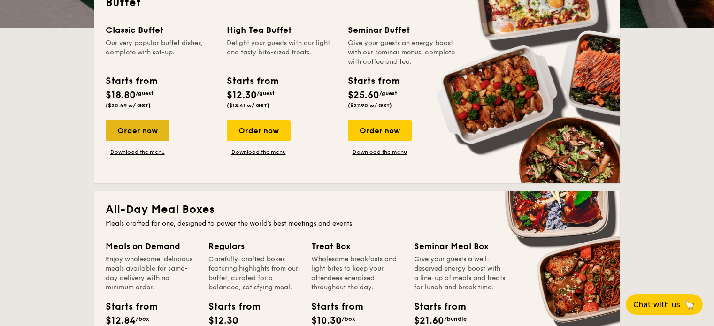 The width and height of the screenshot is (714, 326). I want to click on div: Give your guests a well-deserved energy boost with a line-up of meals and treats for lunch and br..., so click(459, 274).